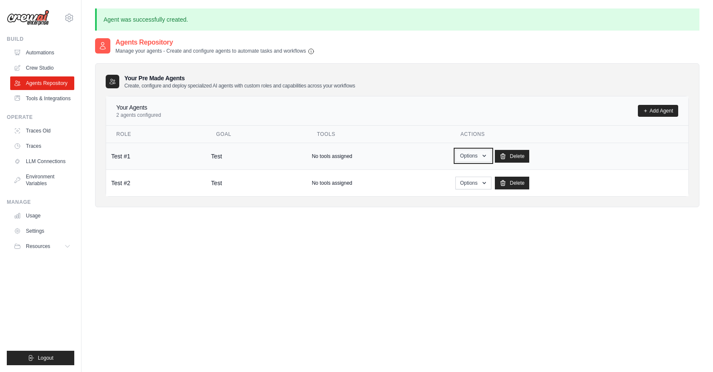 The height and width of the screenshot is (372, 713). Describe the element at coordinates (42, 53) in the screenshot. I see `a: Automations` at that location.